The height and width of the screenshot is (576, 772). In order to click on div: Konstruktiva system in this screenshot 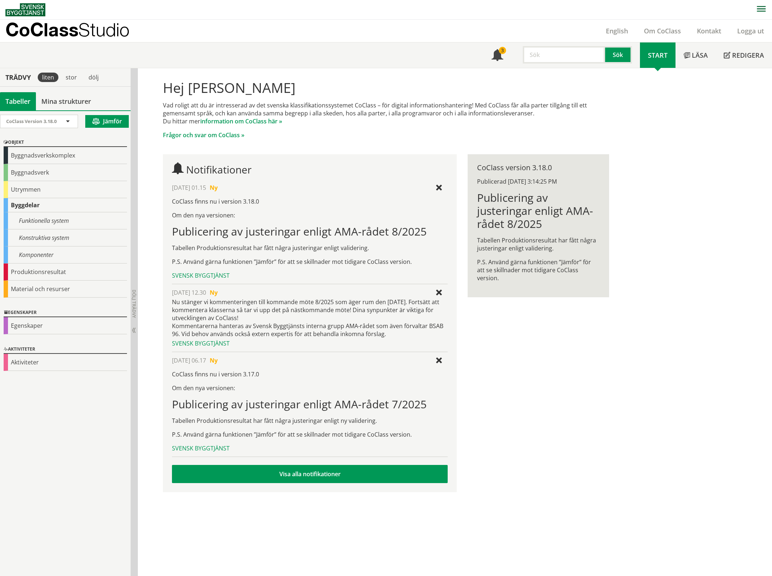, I will do `click(65, 238)`.